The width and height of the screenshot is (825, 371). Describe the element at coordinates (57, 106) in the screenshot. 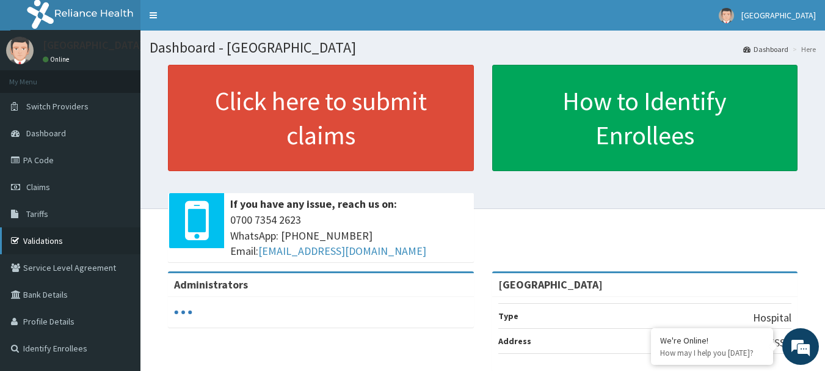

I see `span: Switch Providers` at that location.